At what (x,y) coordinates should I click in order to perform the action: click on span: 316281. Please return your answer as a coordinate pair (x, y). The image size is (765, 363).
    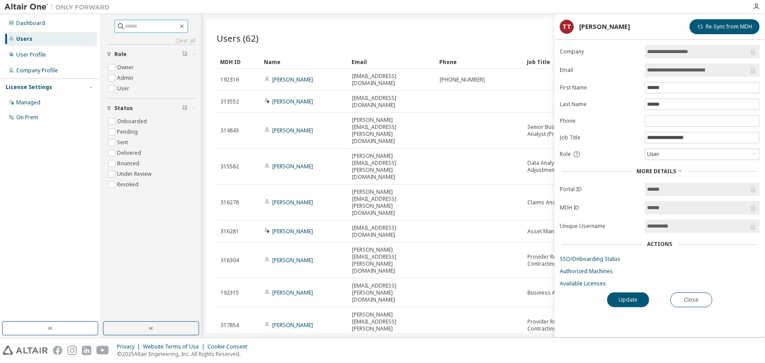
    Looking at the image, I should click on (230, 231).